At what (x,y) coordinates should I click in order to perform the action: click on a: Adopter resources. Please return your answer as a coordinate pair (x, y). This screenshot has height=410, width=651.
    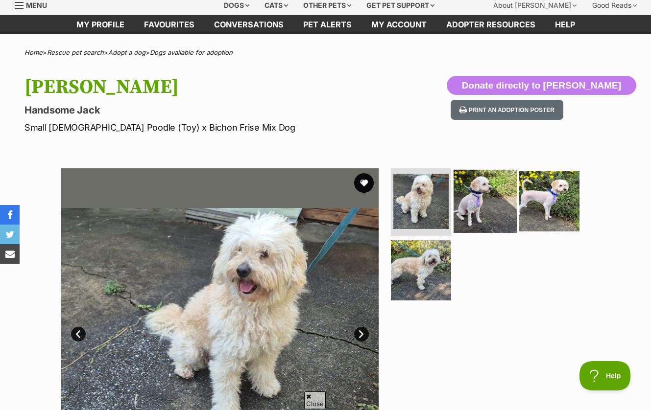
    Looking at the image, I should click on (490, 24).